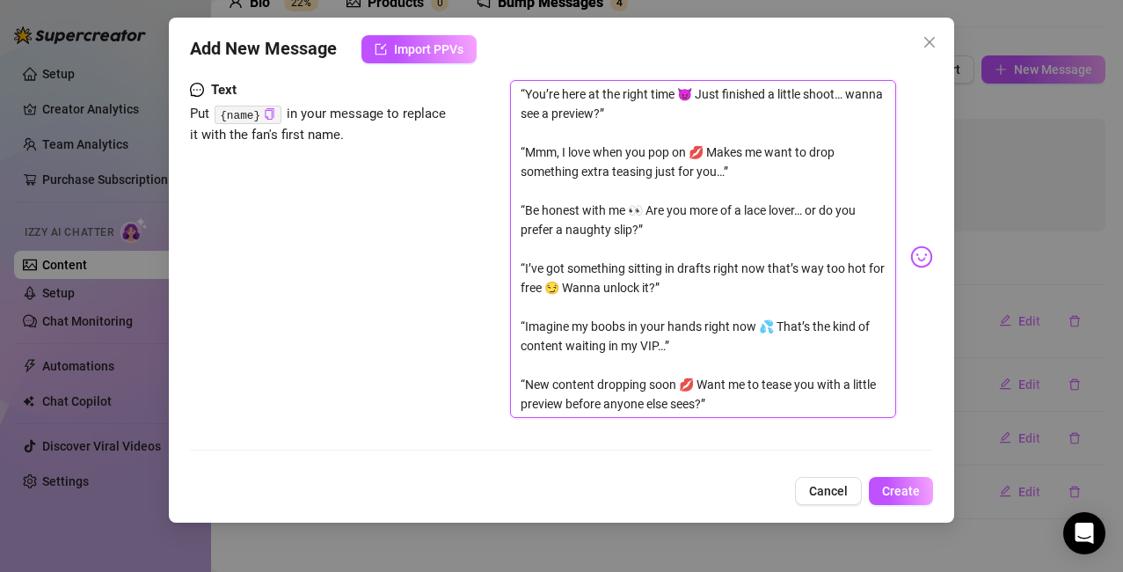 This screenshot has height=572, width=1123. What do you see at coordinates (269, 113) in the screenshot?
I see `span: copy` at bounding box center [269, 113].